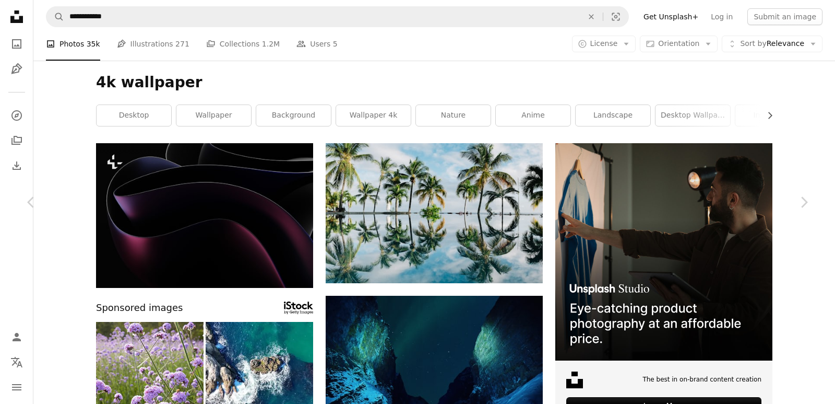 The image size is (835, 404). What do you see at coordinates (17, 362) in the screenshot?
I see `button: Language` at bounding box center [17, 362].